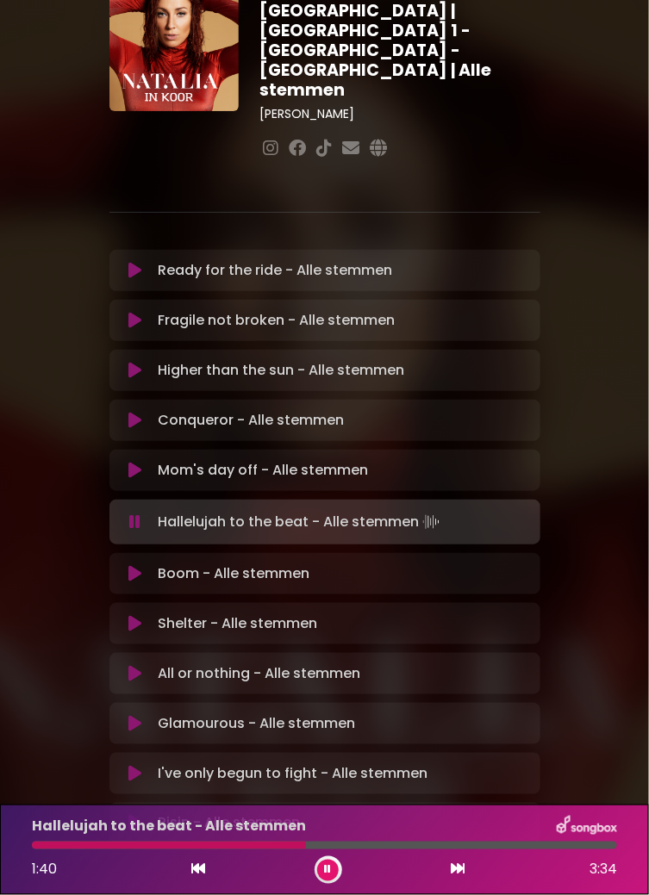  What do you see at coordinates (431, 522) in the screenshot?
I see `img: waveform4.gif` at bounding box center [431, 522].